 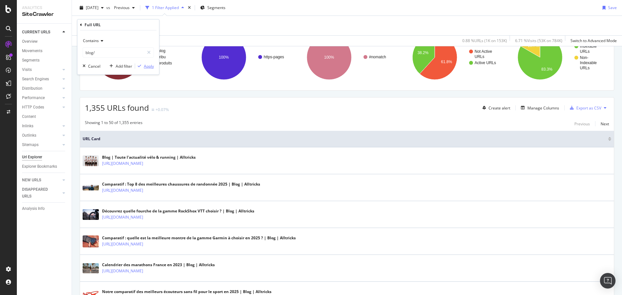 I want to click on div: Notre comparatif des meilleurs écouteurs sans fil pour le sport en 2025 | Blog | Alltricks, so click(x=187, y=292).